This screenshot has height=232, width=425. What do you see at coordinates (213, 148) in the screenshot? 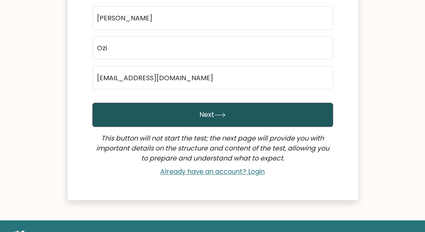
I see `i: This button will not start the test; the next page will provide you with important details on the...` at bounding box center [213, 148].